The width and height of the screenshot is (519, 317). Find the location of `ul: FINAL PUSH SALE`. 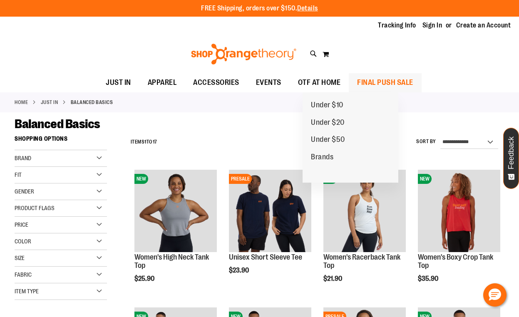

ul: FINAL PUSH SALE is located at coordinates (350, 137).